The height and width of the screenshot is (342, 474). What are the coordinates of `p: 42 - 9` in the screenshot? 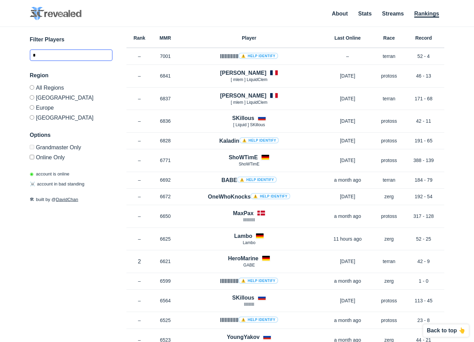 It's located at (423, 262).